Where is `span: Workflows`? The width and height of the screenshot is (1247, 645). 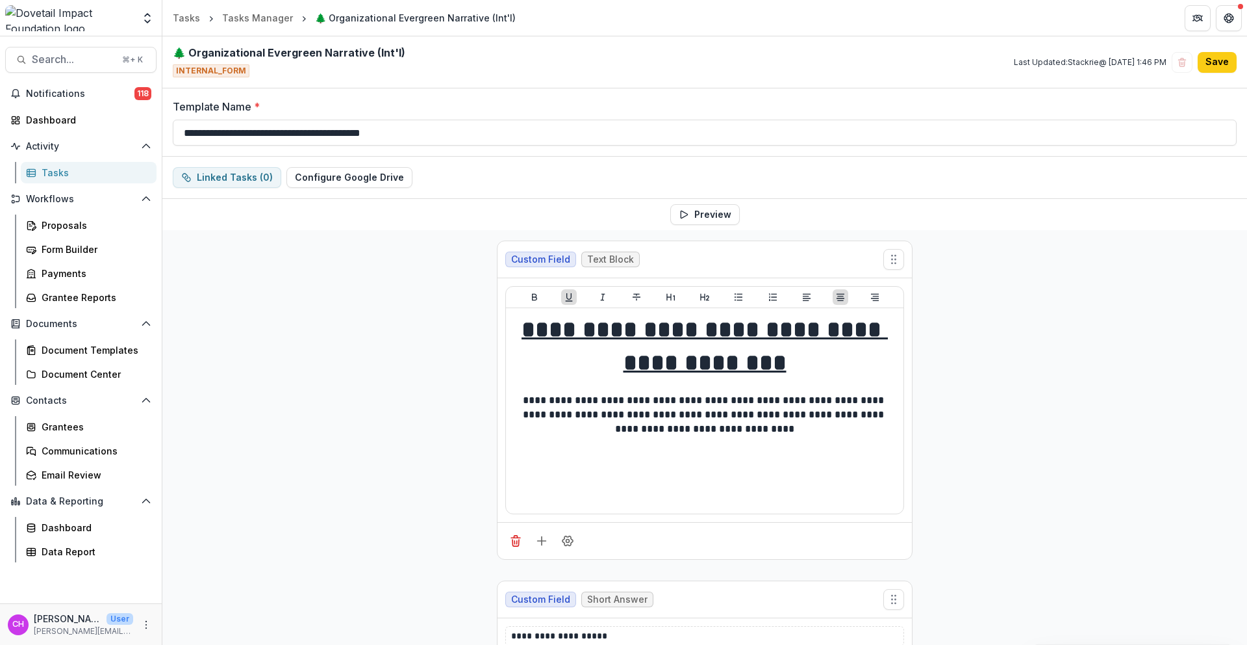
span: Workflows is located at coordinates (81, 199).